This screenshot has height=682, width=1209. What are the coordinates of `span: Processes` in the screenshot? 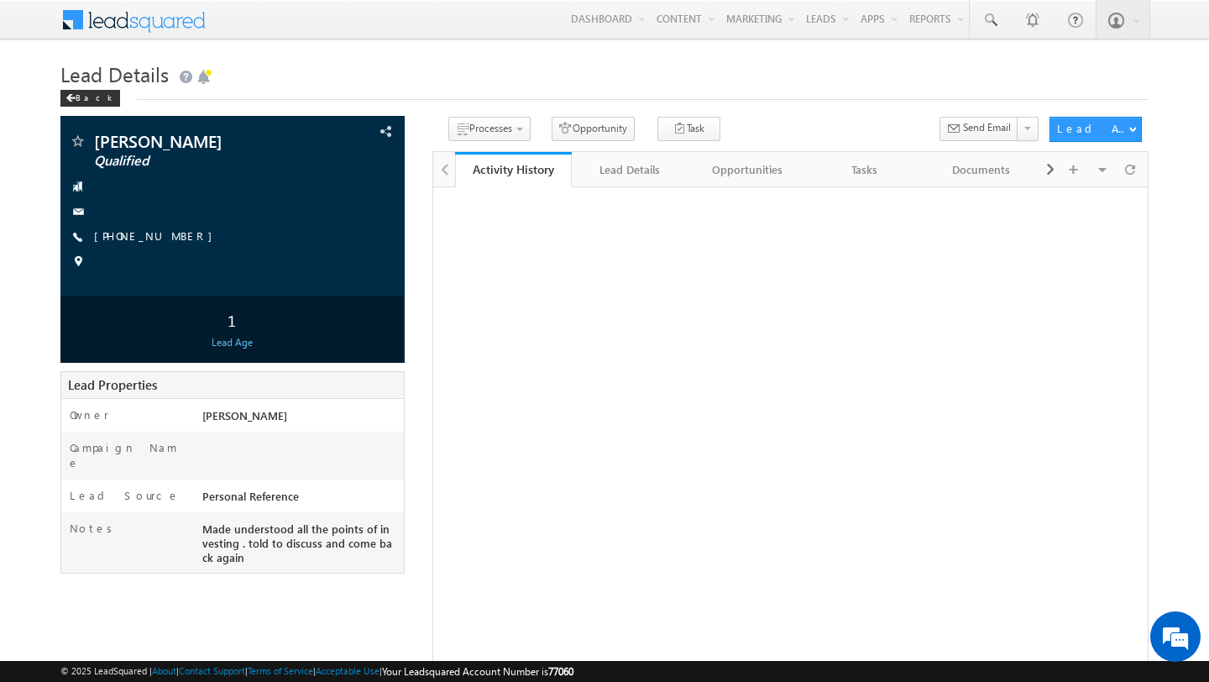 It's located at (490, 128).